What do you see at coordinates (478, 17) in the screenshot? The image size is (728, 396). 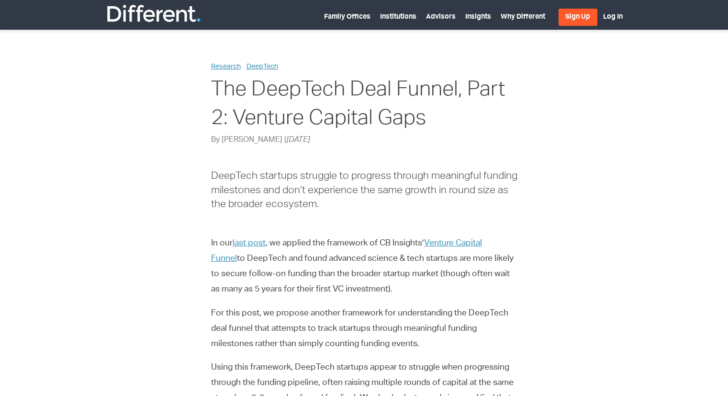 I see `a: Insights` at bounding box center [478, 17].